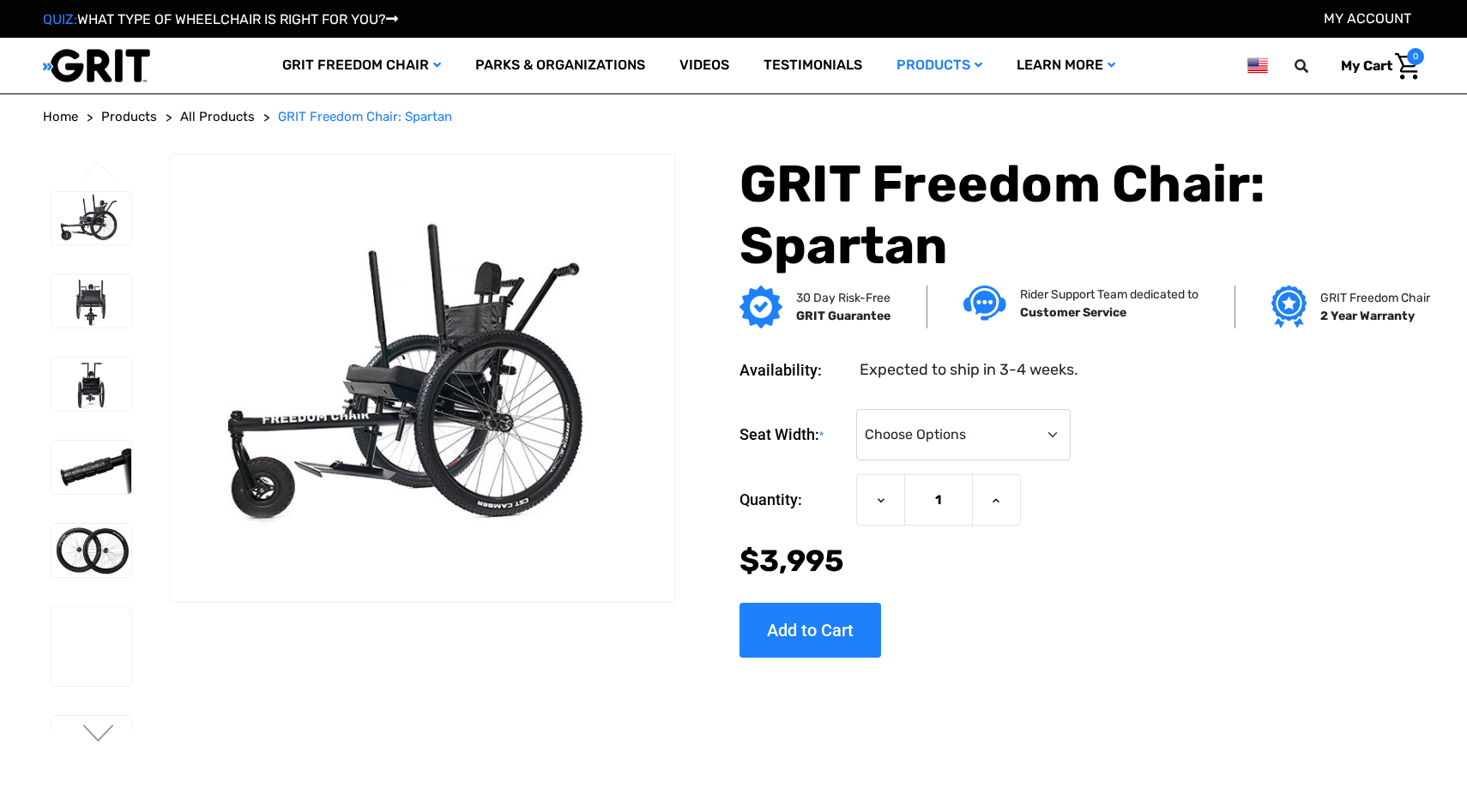 This screenshot has height=812, width=1467. I want to click on a: Parks & Organizations, so click(560, 65).